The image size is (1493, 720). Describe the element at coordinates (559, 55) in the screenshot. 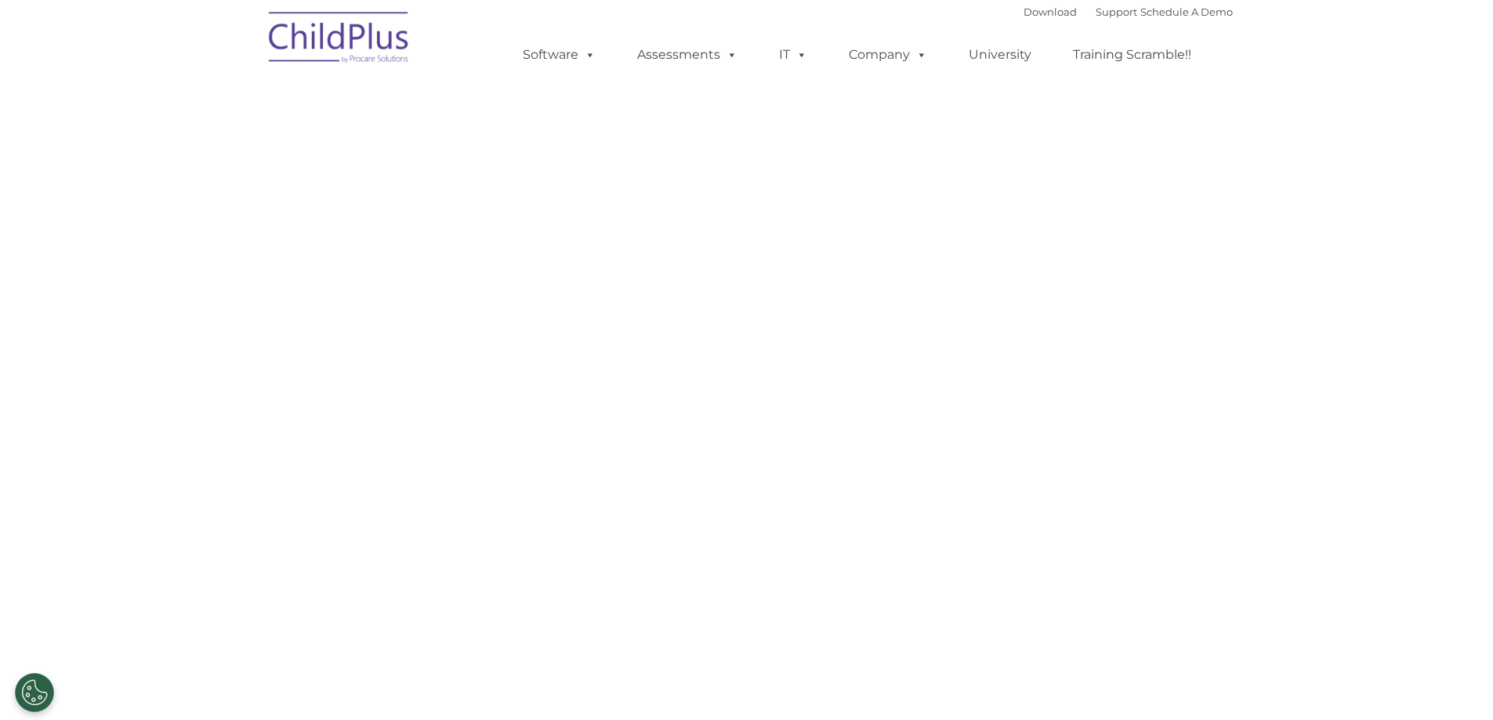

I see `a: Software` at that location.